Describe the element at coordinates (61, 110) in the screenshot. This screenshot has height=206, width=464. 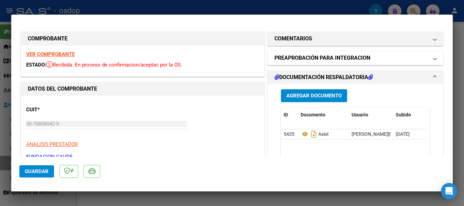
I see `p: CUIT` at that location.